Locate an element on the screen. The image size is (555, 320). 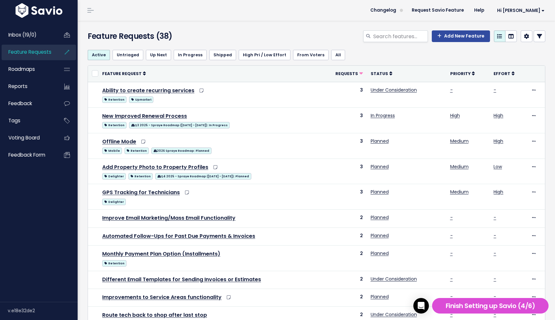
a: Help is located at coordinates (479, 10).